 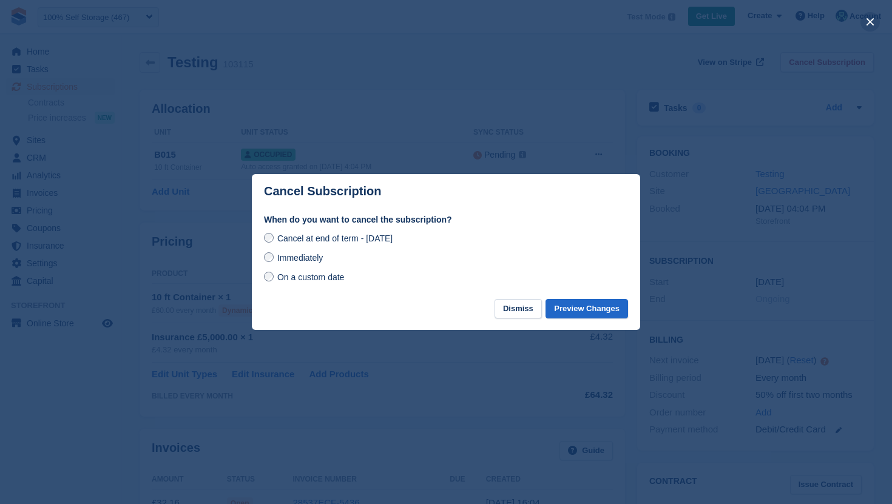 I want to click on button: Preview Changes, so click(x=587, y=309).